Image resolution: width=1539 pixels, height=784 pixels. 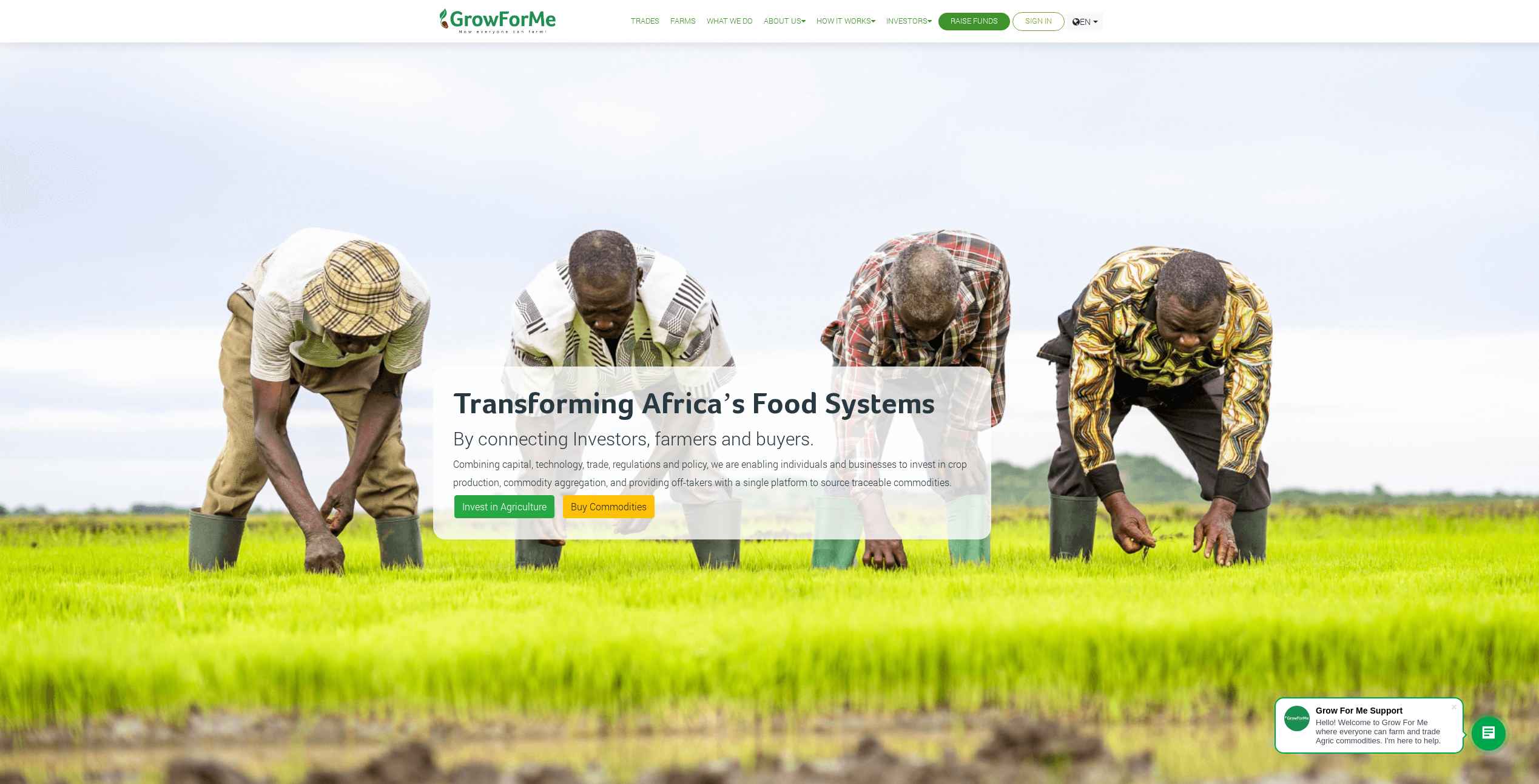 I want to click on a: Buy Commodities, so click(x=608, y=507).